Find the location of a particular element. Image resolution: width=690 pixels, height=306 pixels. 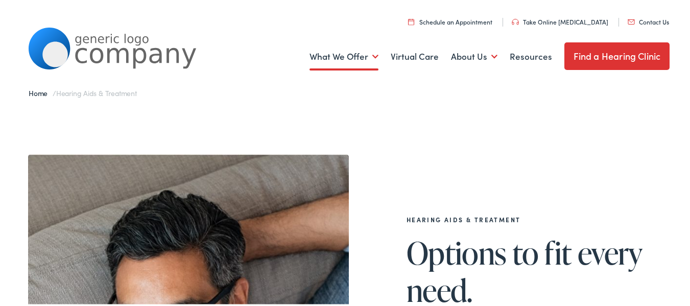

span: Hearing Aids & Treatment is located at coordinates (96, 91).